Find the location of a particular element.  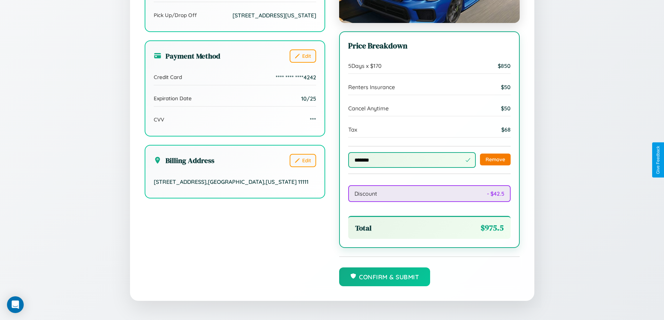

button: Remove is located at coordinates (495, 160).